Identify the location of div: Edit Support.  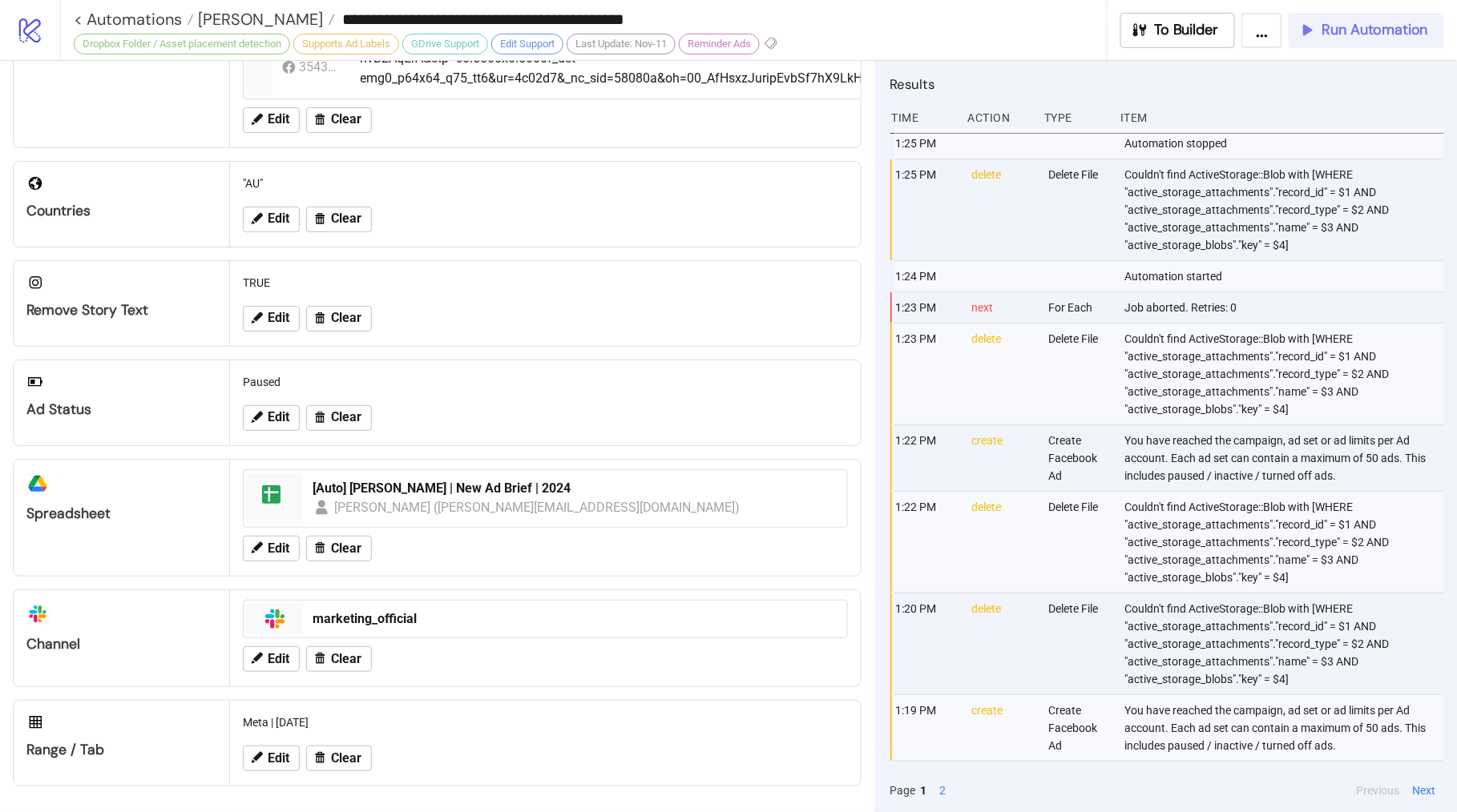
(527, 44).